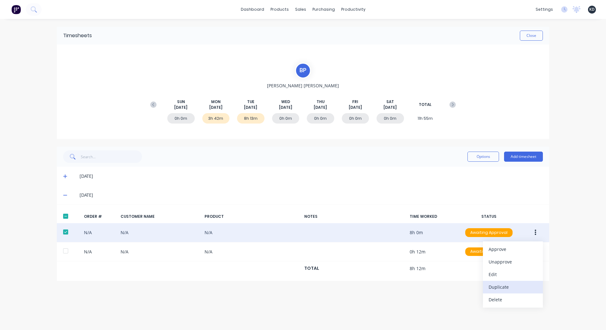 This screenshot has height=330, width=606. What do you see at coordinates (353, 9) in the screenshot?
I see `div: productivity` at bounding box center [353, 9].